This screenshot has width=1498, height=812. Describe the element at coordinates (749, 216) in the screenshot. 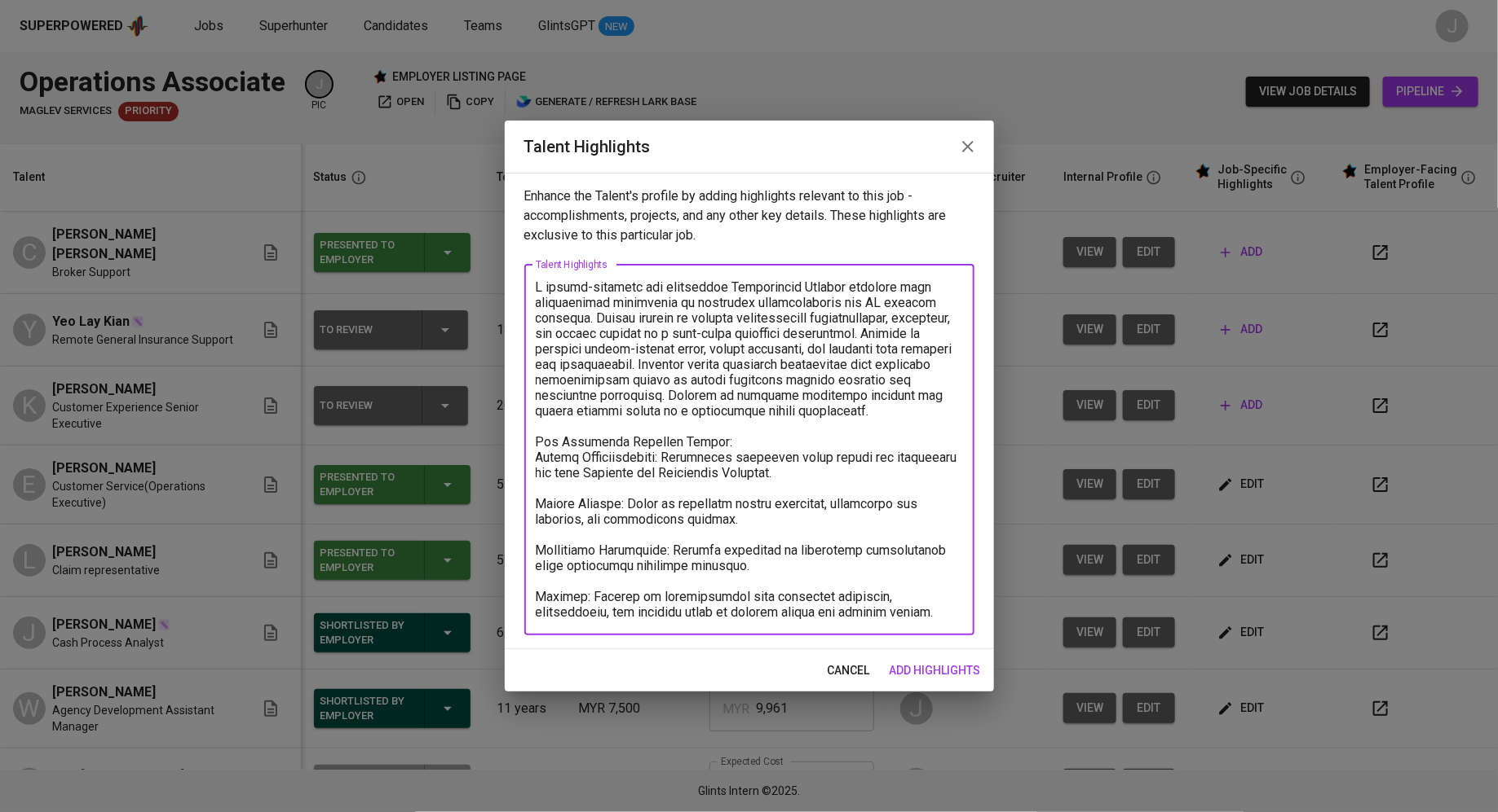

I see `p: Enhance the Talent's profile by adding highlights relevant to this job - accomplishments, project...` at that location.